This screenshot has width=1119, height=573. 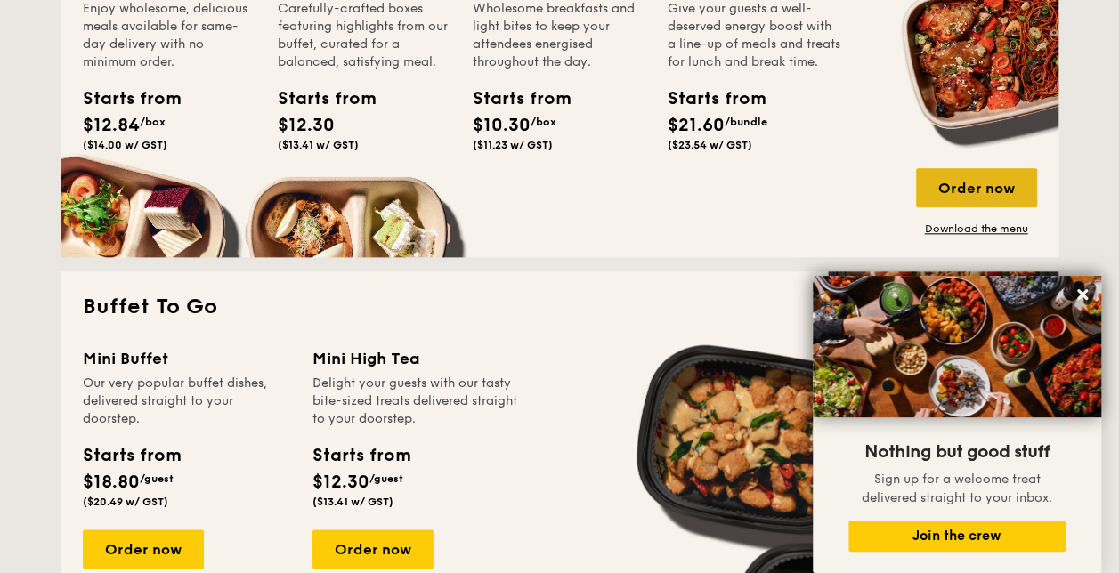 I want to click on div: Mini High Tea, so click(x=417, y=359).